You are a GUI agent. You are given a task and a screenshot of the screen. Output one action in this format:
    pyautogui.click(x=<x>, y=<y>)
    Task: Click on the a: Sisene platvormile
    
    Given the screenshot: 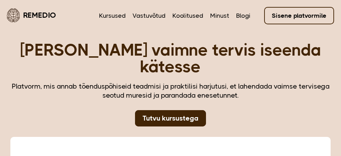 What is the action you would take?
    pyautogui.click(x=299, y=16)
    